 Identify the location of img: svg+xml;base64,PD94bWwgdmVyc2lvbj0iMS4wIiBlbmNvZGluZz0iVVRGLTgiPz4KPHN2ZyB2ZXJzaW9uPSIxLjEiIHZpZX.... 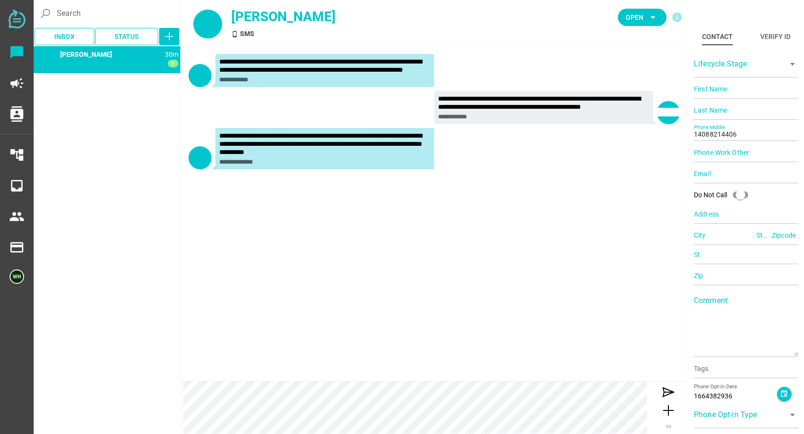
(17, 19).